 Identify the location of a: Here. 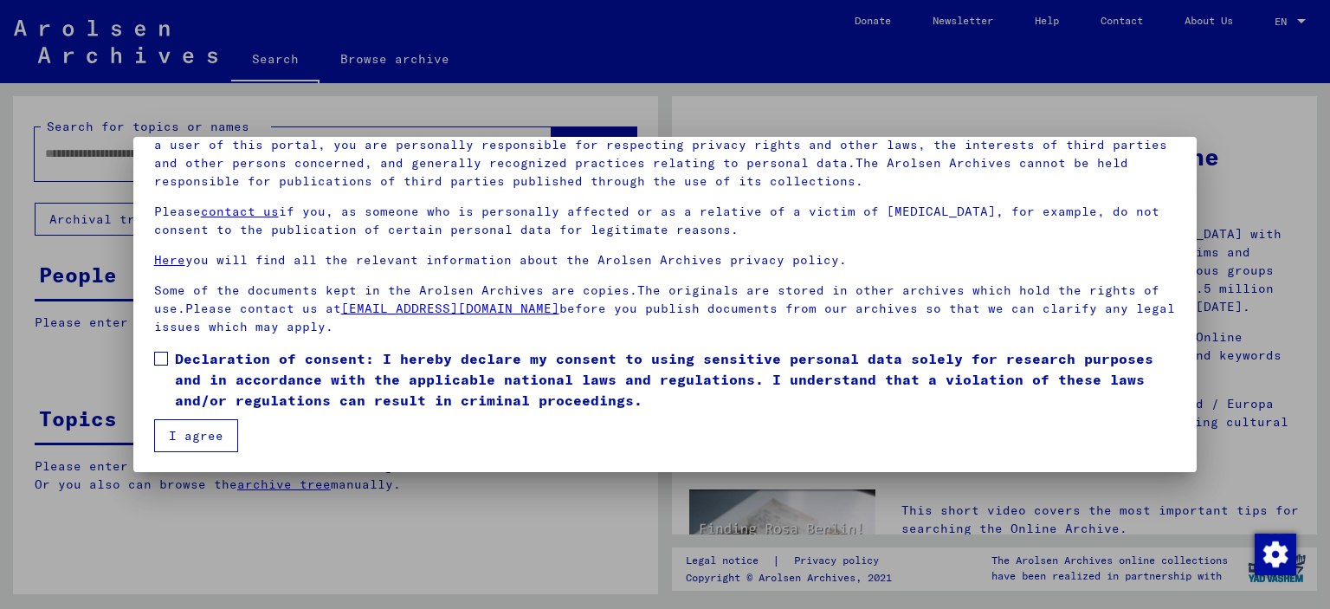
(170, 260).